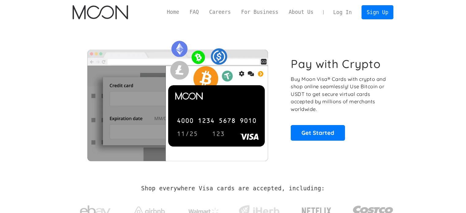 The image size is (466, 213). Describe the element at coordinates (318, 133) in the screenshot. I see `a: Get Started` at that location.